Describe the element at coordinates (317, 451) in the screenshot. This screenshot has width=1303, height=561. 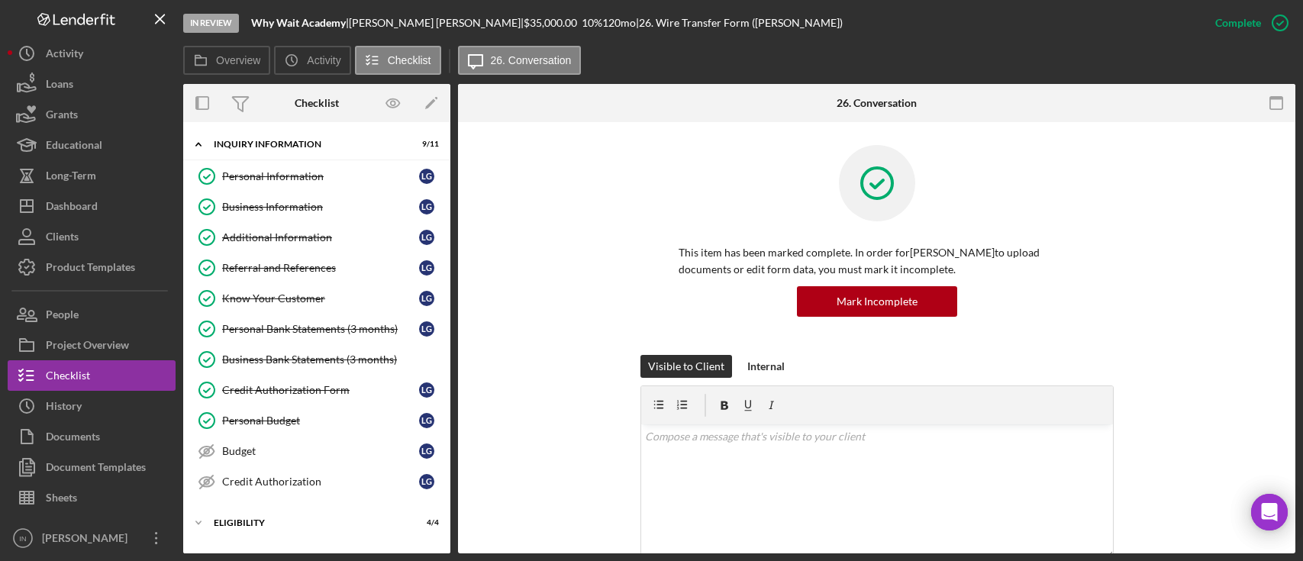
I see `a: BudgetLG` at that location.